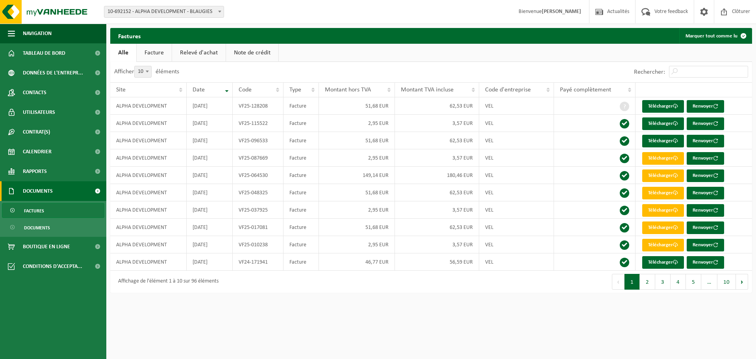  Describe the element at coordinates (258, 106) in the screenshot. I see `td: VF25-128208` at that location.